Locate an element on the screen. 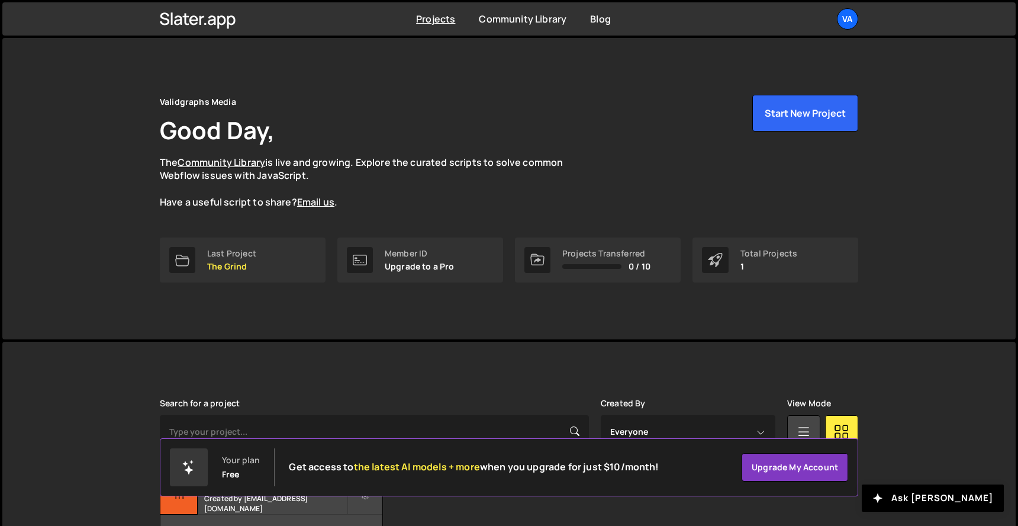  label: View Mode is located at coordinates (809, 403).